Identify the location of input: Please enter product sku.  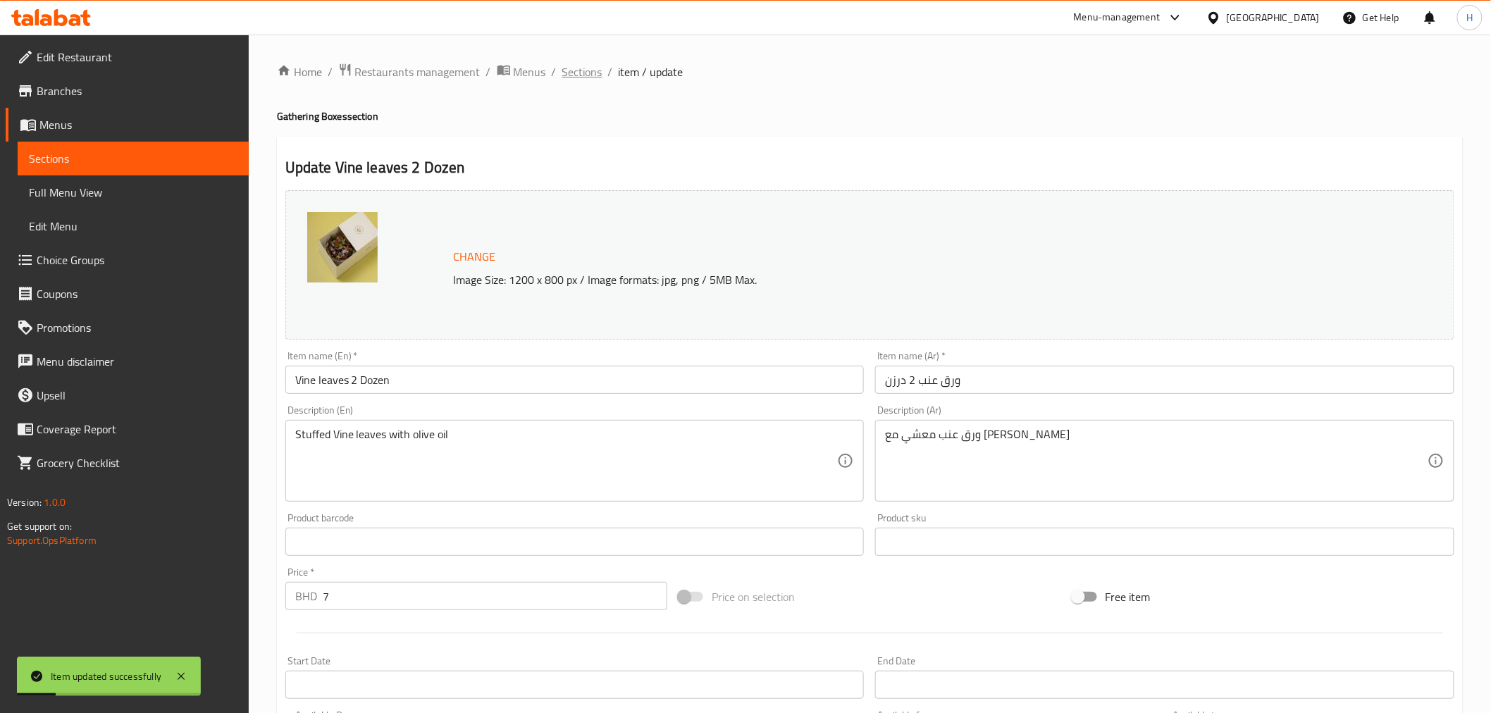
(1165, 542).